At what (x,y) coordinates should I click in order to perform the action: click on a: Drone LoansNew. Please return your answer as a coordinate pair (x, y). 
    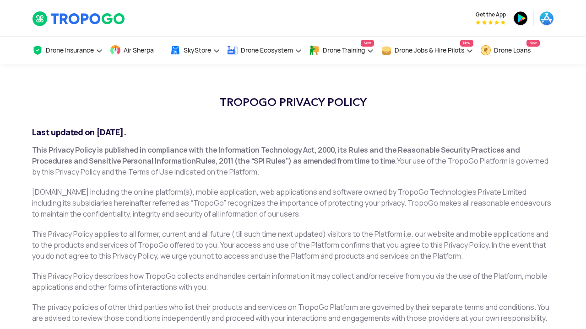
    Looking at the image, I should click on (510, 50).